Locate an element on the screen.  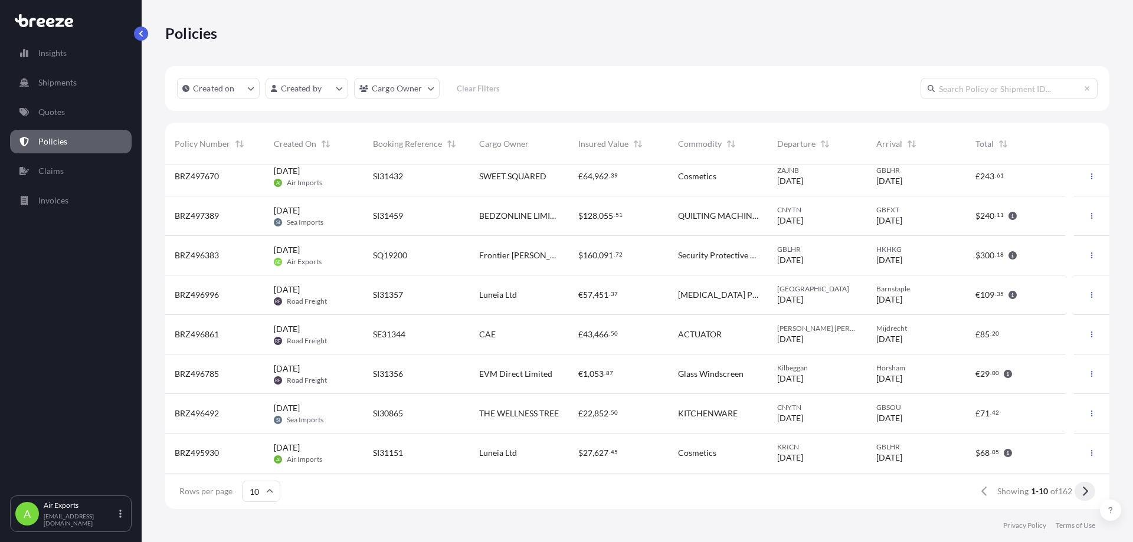
span: Air Imports is located at coordinates (304, 183).